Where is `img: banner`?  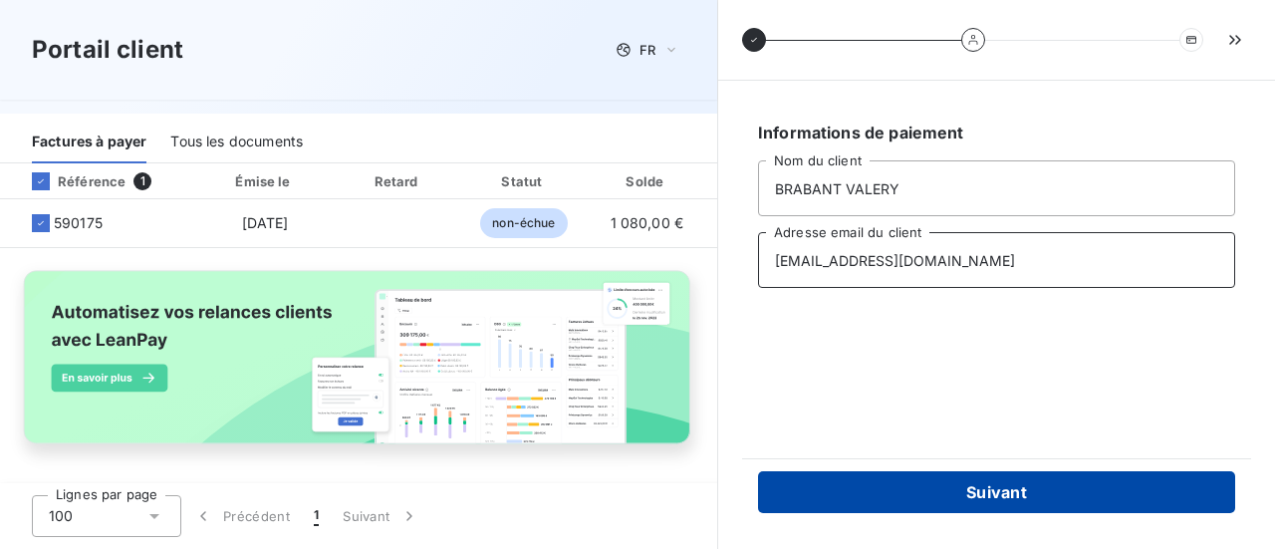 img: banner is located at coordinates (359, 367).